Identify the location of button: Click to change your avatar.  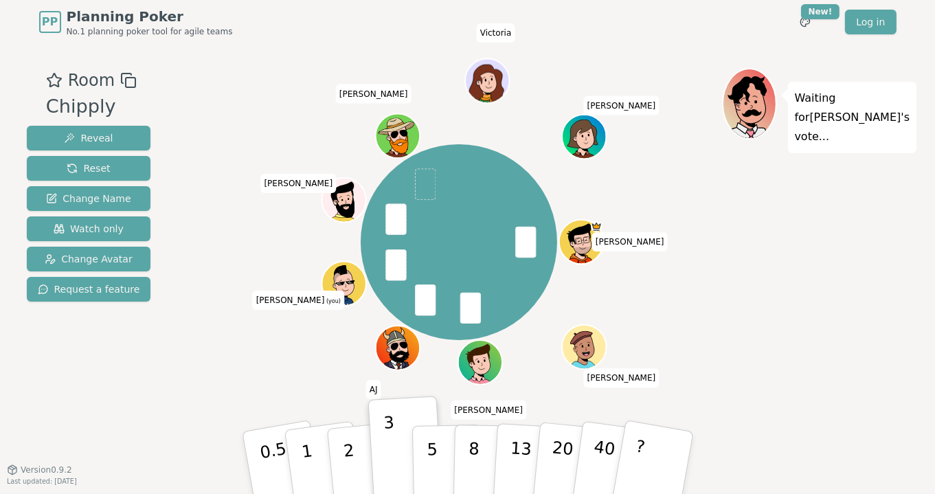
(344, 284).